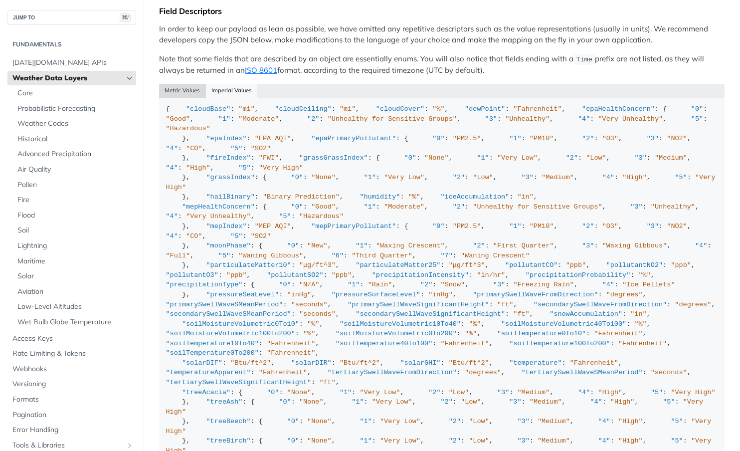 The image size is (740, 451). What do you see at coordinates (74, 246) in the screenshot?
I see `a: Lightning` at bounding box center [74, 246].